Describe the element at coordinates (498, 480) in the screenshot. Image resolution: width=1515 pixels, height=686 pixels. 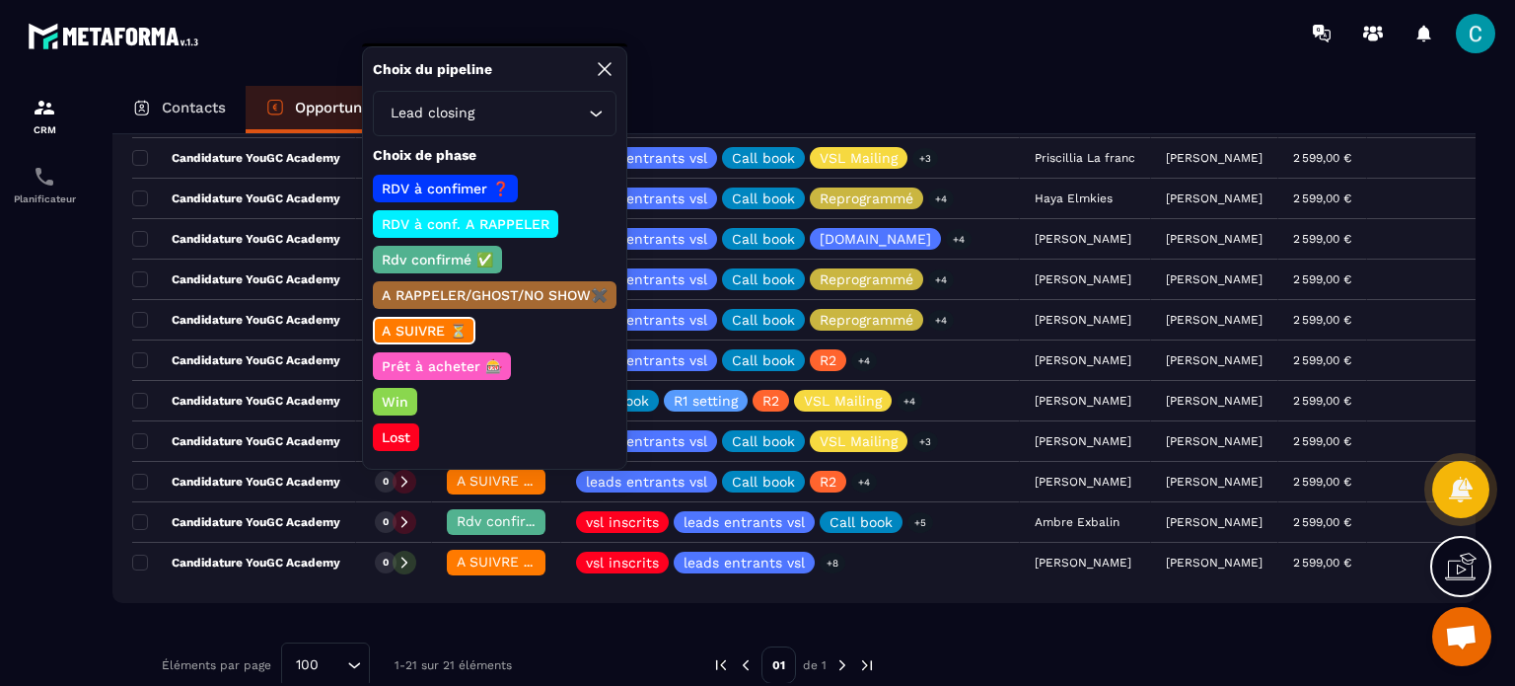
I see `span: A SUIVRE ⏳` at that location.